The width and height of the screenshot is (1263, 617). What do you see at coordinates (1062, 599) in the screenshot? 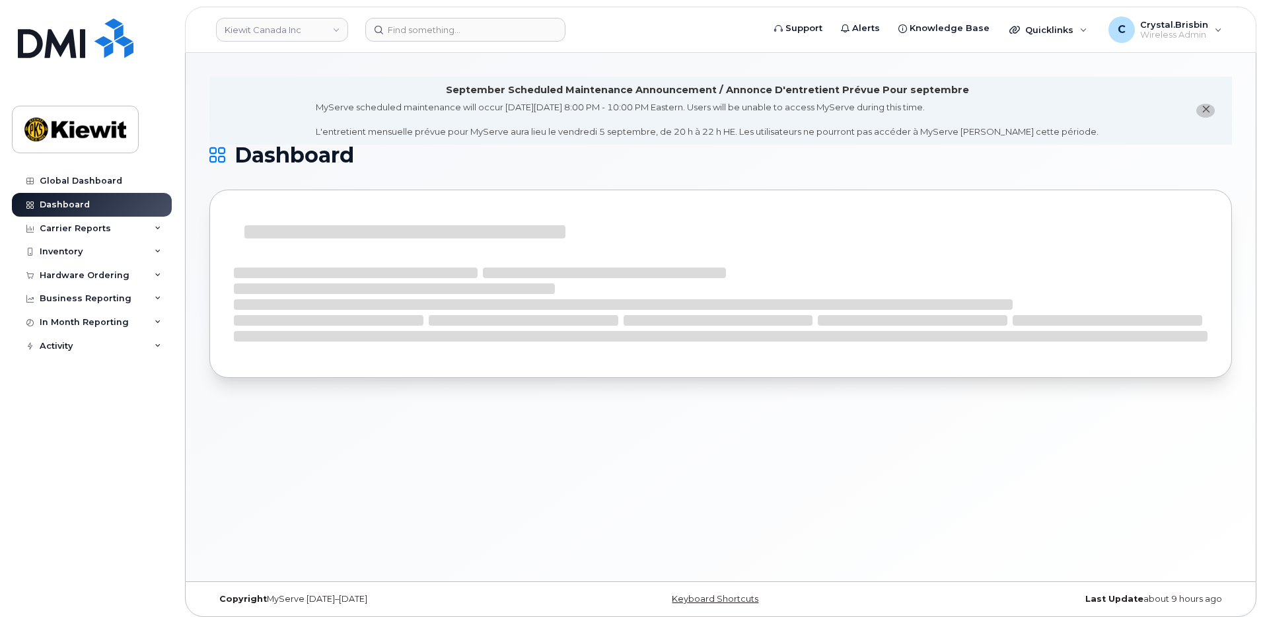
I see `div: about 9 hours ago` at bounding box center [1062, 599].